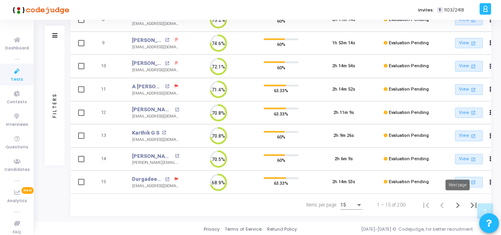 The width and height of the screenshot is (501, 235). Describe the element at coordinates (107, 43) in the screenshot. I see `td: 9` at that location.